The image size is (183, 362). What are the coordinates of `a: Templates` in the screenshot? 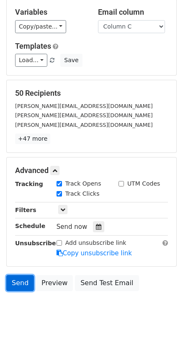 It's located at (33, 46).